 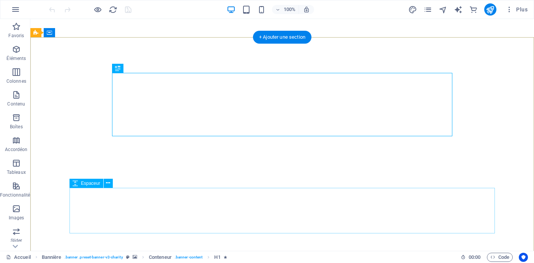 I want to click on span: 00 00, so click(x=474, y=257).